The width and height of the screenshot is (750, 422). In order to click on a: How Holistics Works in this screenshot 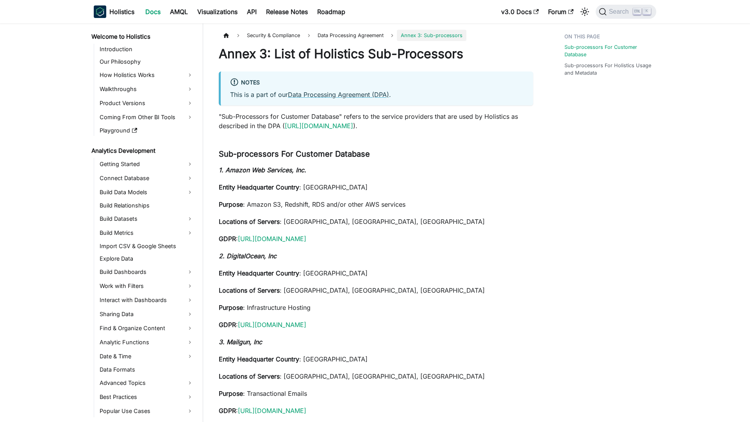, I will do `click(147, 75)`.